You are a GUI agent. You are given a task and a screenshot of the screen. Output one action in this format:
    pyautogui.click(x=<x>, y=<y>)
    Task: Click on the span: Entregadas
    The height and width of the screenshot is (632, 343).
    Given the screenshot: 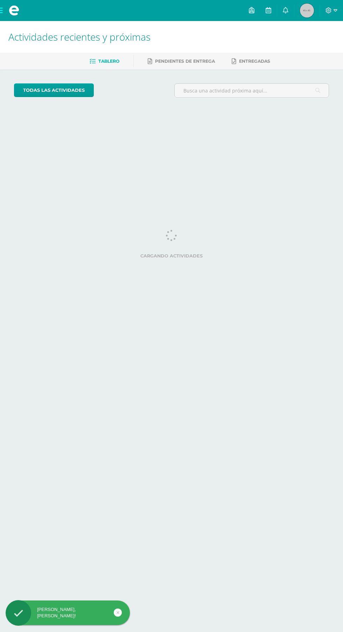 What is the action you would take?
    pyautogui.click(x=255, y=61)
    